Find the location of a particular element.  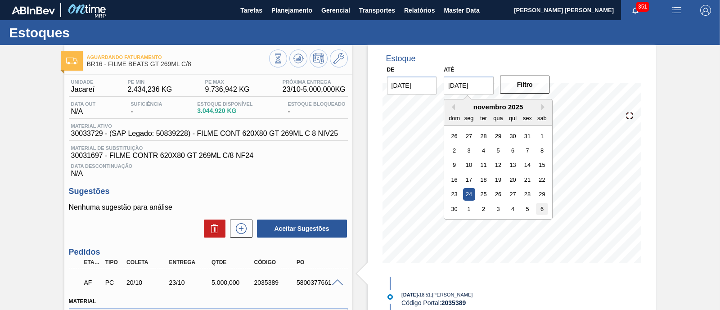

div: Choose sábado, 6 de dezembro de 2025 is located at coordinates (542, 209).